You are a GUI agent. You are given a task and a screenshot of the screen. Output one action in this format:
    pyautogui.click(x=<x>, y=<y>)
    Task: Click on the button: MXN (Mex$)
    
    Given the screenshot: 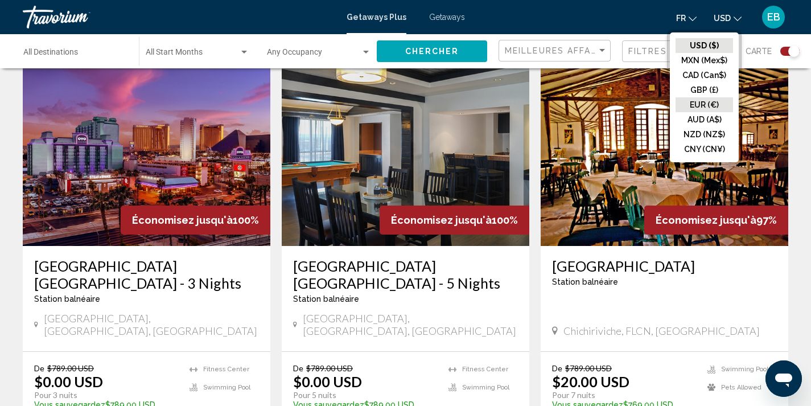 What is the action you would take?
    pyautogui.click(x=704, y=60)
    